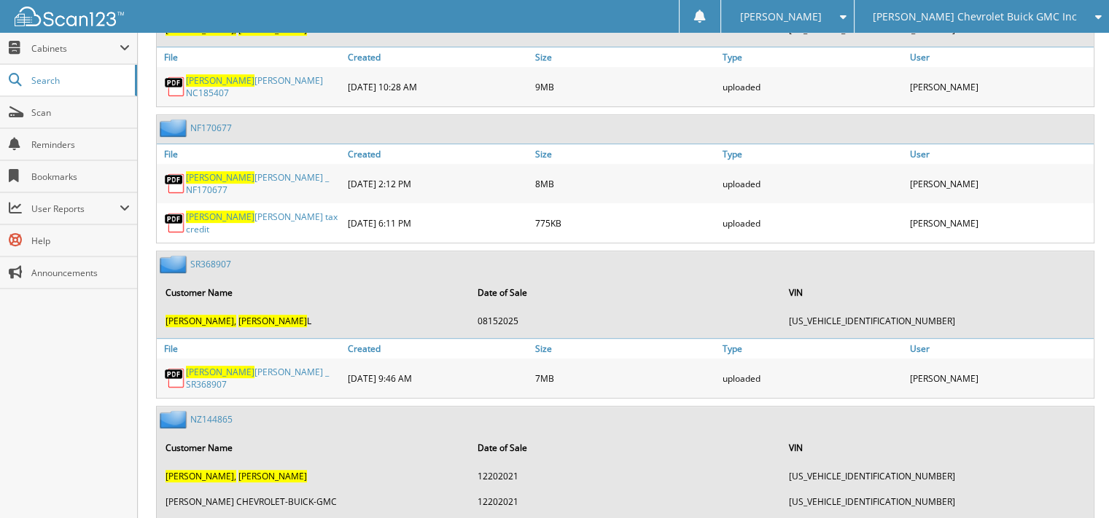  What do you see at coordinates (625, 223) in the screenshot?
I see `div: 775KB` at bounding box center [625, 223].